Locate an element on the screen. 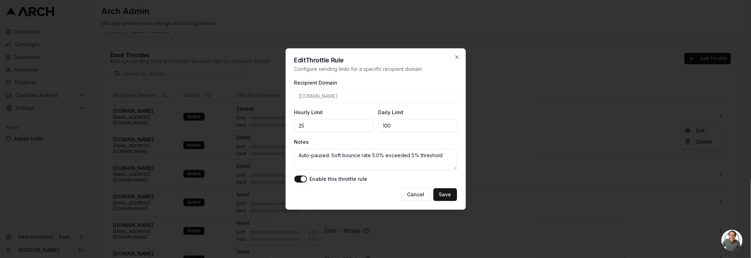 The height and width of the screenshot is (258, 751). label: Notes is located at coordinates (302, 142).